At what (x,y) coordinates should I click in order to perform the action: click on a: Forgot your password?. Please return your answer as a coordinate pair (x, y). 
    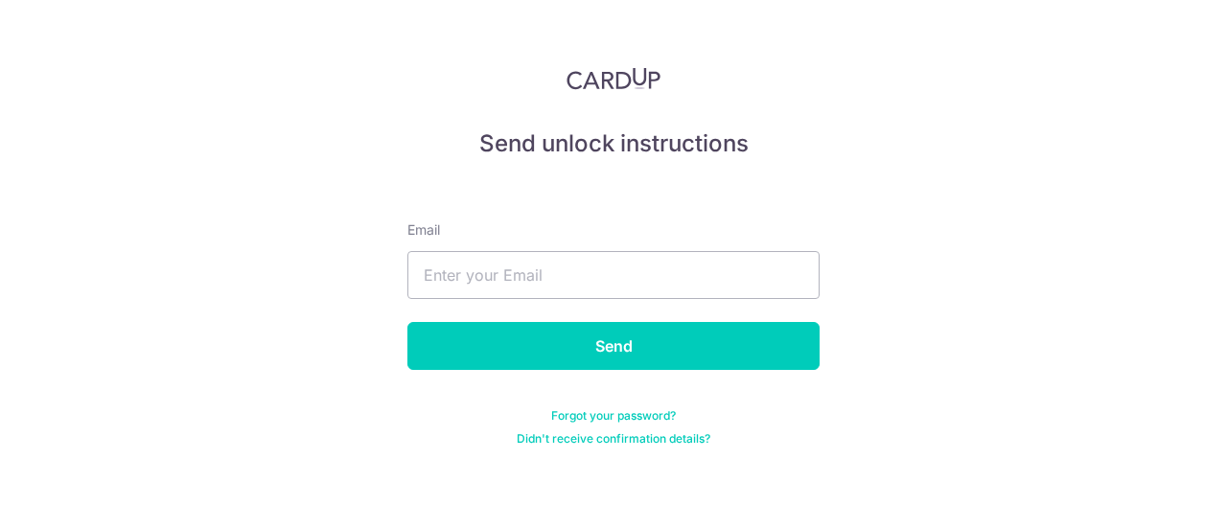
    Looking at the image, I should click on (613, 416).